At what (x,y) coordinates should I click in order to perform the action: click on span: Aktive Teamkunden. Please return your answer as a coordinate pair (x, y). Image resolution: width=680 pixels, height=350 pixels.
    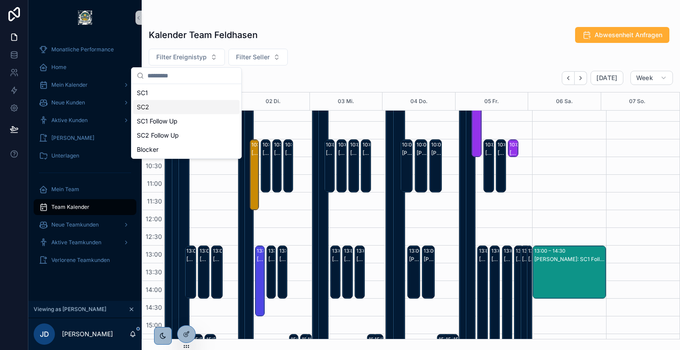
    Looking at the image, I should click on (76, 242).